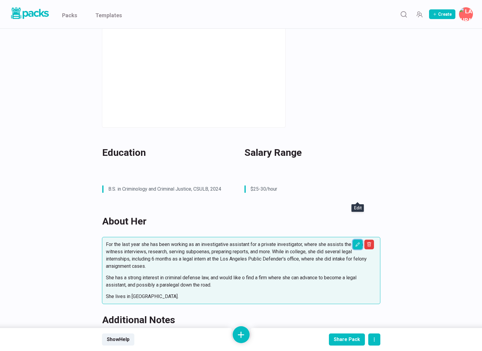 The width and height of the screenshot is (482, 351). Describe the element at coordinates (403, 14) in the screenshot. I see `button: Search` at that location.